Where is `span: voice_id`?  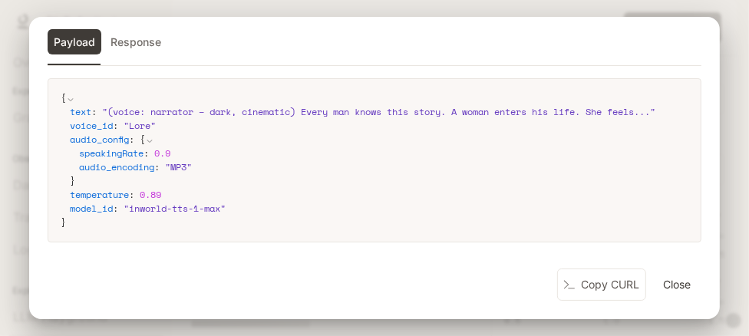 span: voice_id is located at coordinates (91, 125).